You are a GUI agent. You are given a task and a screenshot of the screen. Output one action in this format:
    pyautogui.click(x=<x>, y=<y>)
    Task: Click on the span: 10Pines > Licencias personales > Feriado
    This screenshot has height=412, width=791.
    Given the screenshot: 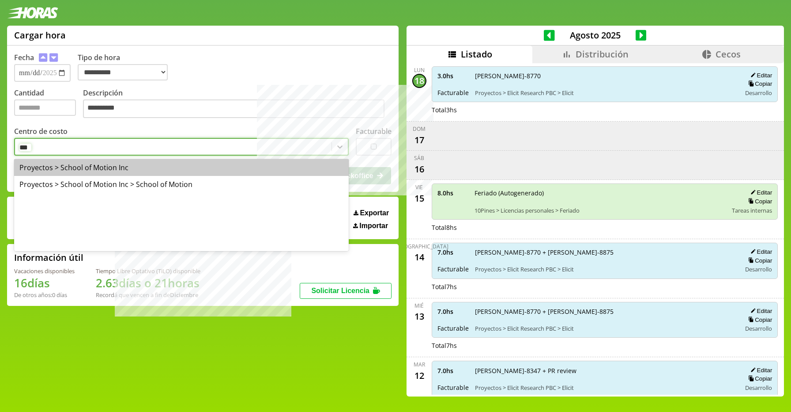 What is the action you would take?
    pyautogui.click(x=601, y=210)
    